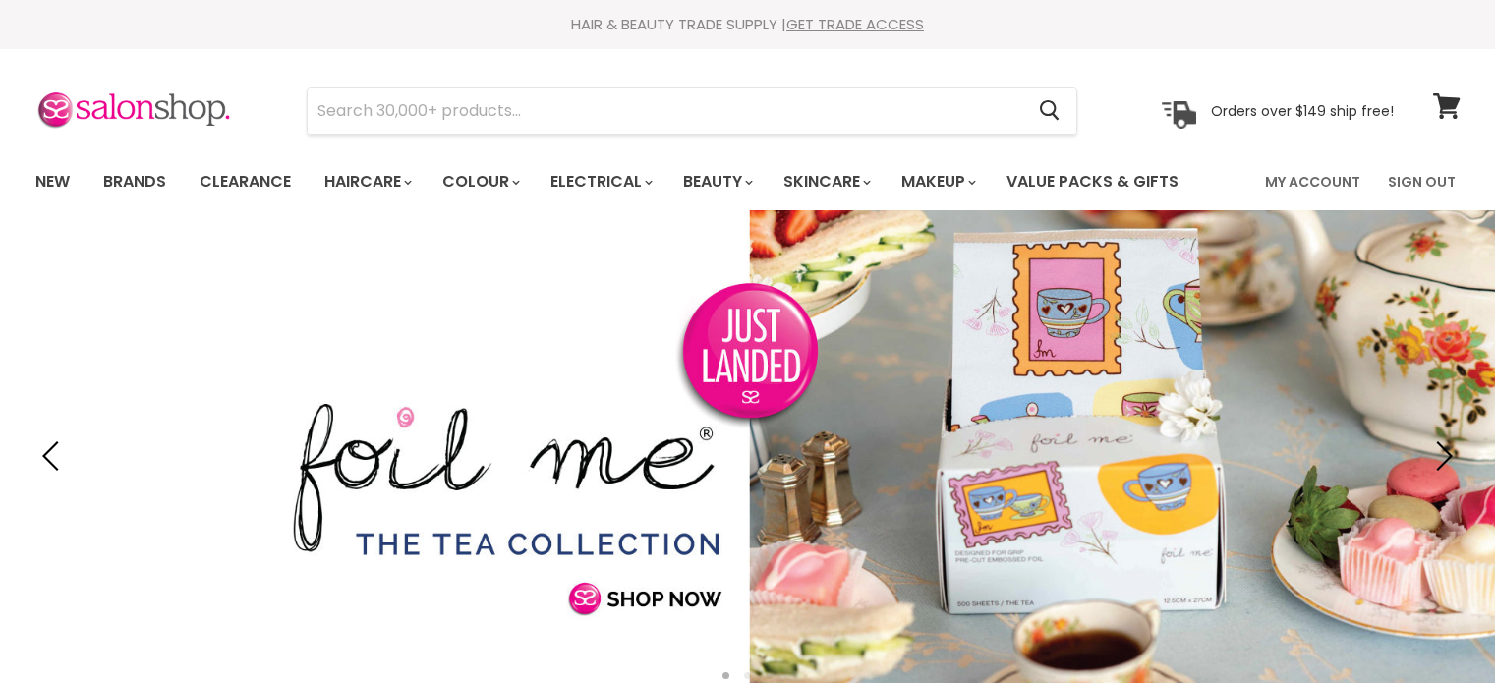 This screenshot has width=1495, height=683. Describe the element at coordinates (599, 182) in the screenshot. I see `a: Electrical` at that location.